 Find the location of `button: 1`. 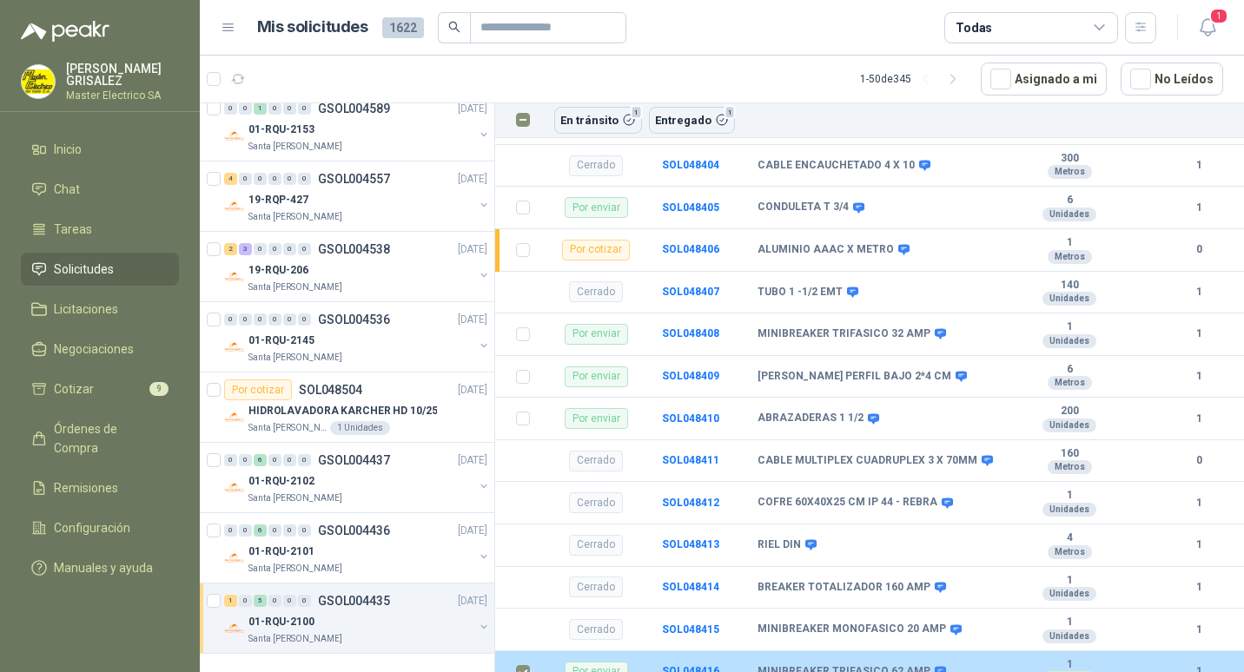

button: 1 is located at coordinates (1208, 28).